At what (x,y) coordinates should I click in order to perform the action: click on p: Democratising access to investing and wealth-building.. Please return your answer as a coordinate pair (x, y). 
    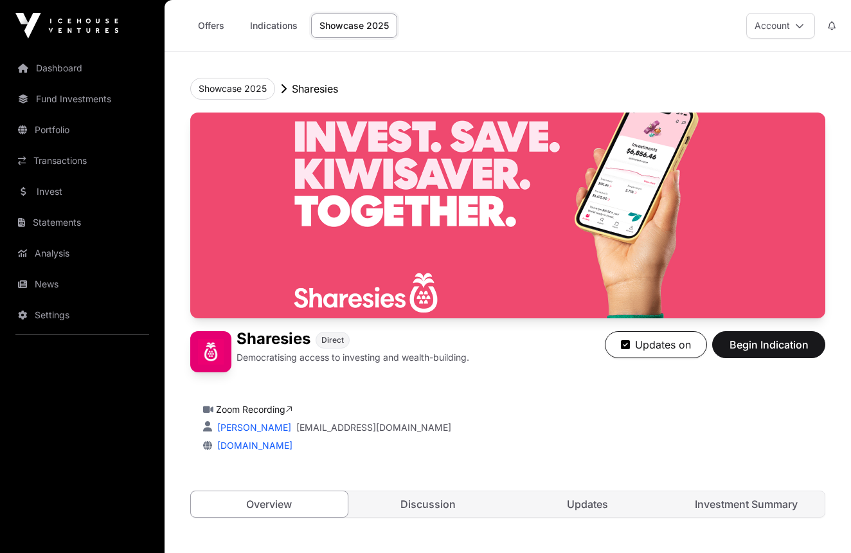
    Looking at the image, I should click on (353, 357).